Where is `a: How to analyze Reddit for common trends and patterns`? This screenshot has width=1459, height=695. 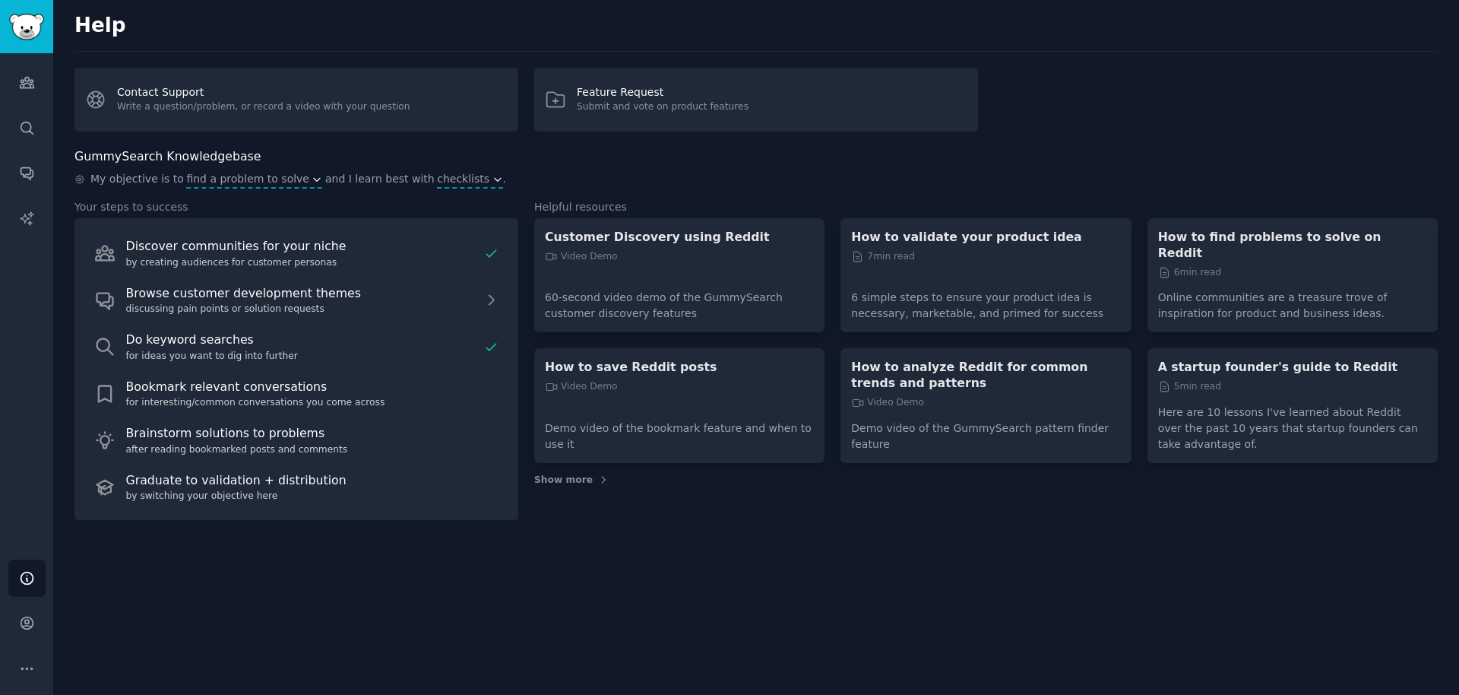
a: How to analyze Reddit for common trends and patterns is located at coordinates (986, 375).